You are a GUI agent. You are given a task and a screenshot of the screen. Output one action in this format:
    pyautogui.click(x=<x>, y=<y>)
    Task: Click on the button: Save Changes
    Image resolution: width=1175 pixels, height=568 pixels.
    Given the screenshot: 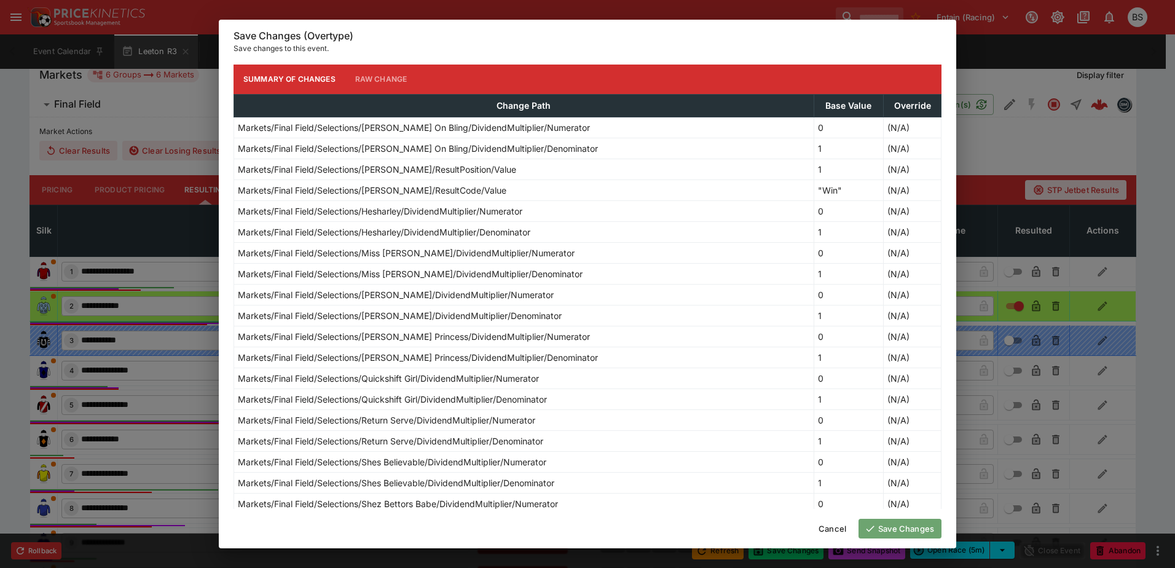 What is the action you would take?
    pyautogui.click(x=900, y=529)
    